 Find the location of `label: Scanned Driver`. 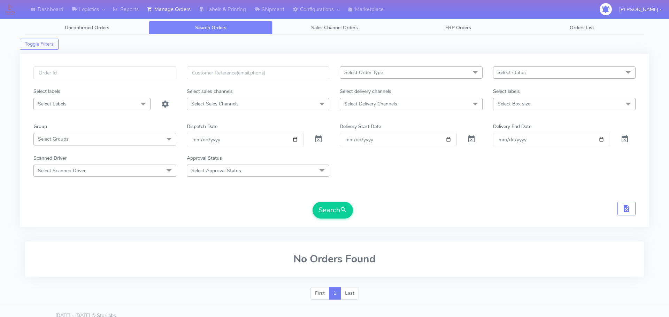

label: Scanned Driver is located at coordinates (50, 158).